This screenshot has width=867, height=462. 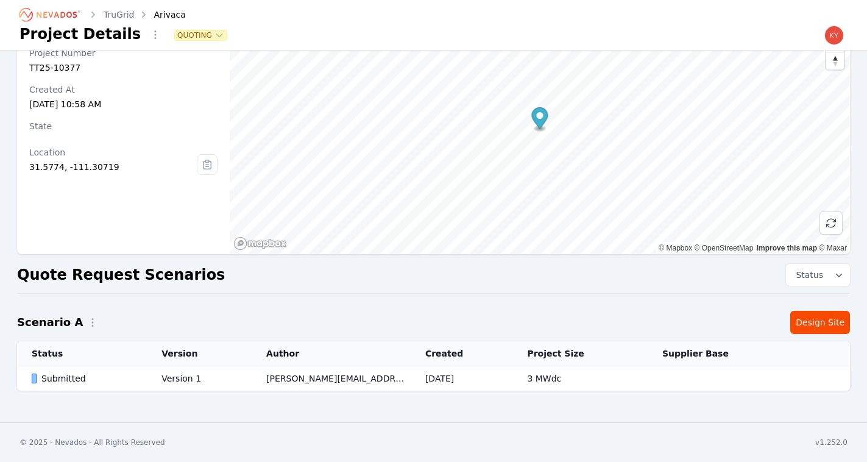 What do you see at coordinates (462, 353) in the screenshot?
I see `th: Created` at bounding box center [462, 353].